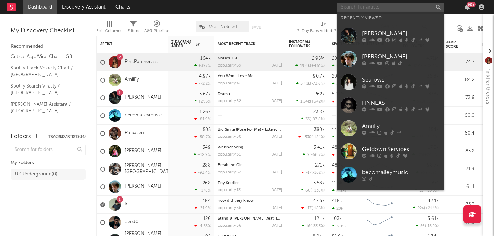 The height and width of the screenshot is (236, 494). I want to click on div: 3.09k, so click(339, 226).